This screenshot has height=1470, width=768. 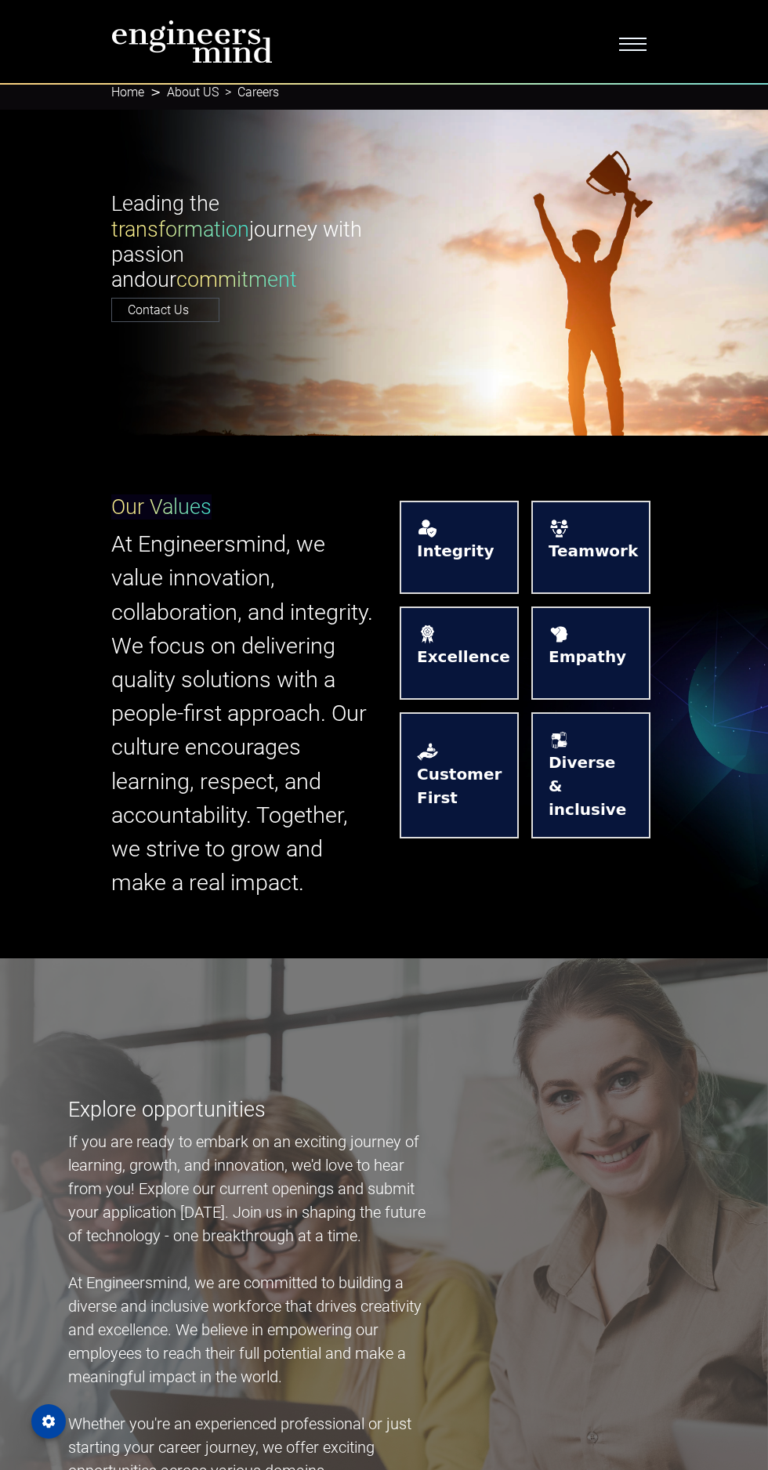 What do you see at coordinates (455, 558) in the screenshot?
I see `strong: Integrity` at bounding box center [455, 558].